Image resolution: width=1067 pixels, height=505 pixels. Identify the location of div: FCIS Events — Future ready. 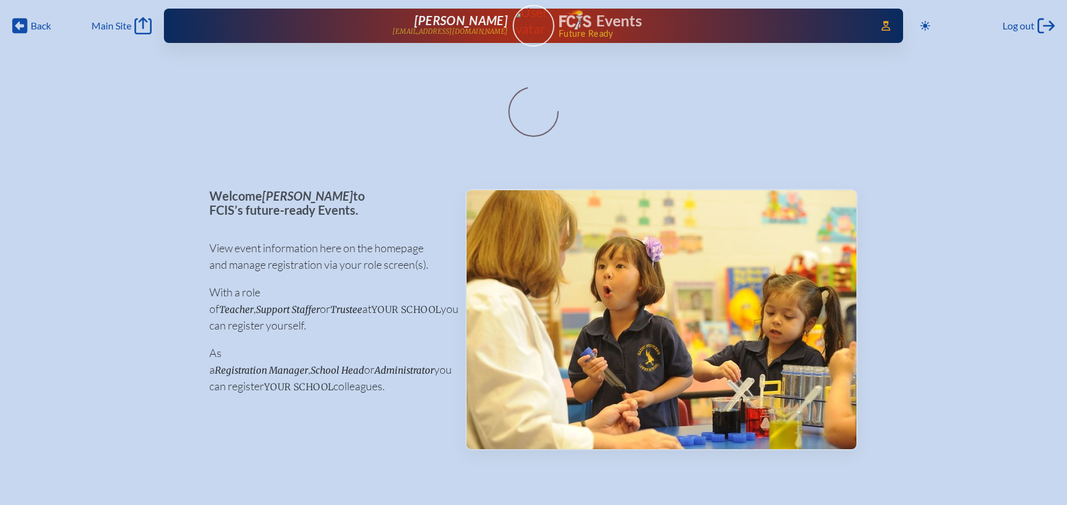
(712, 24).